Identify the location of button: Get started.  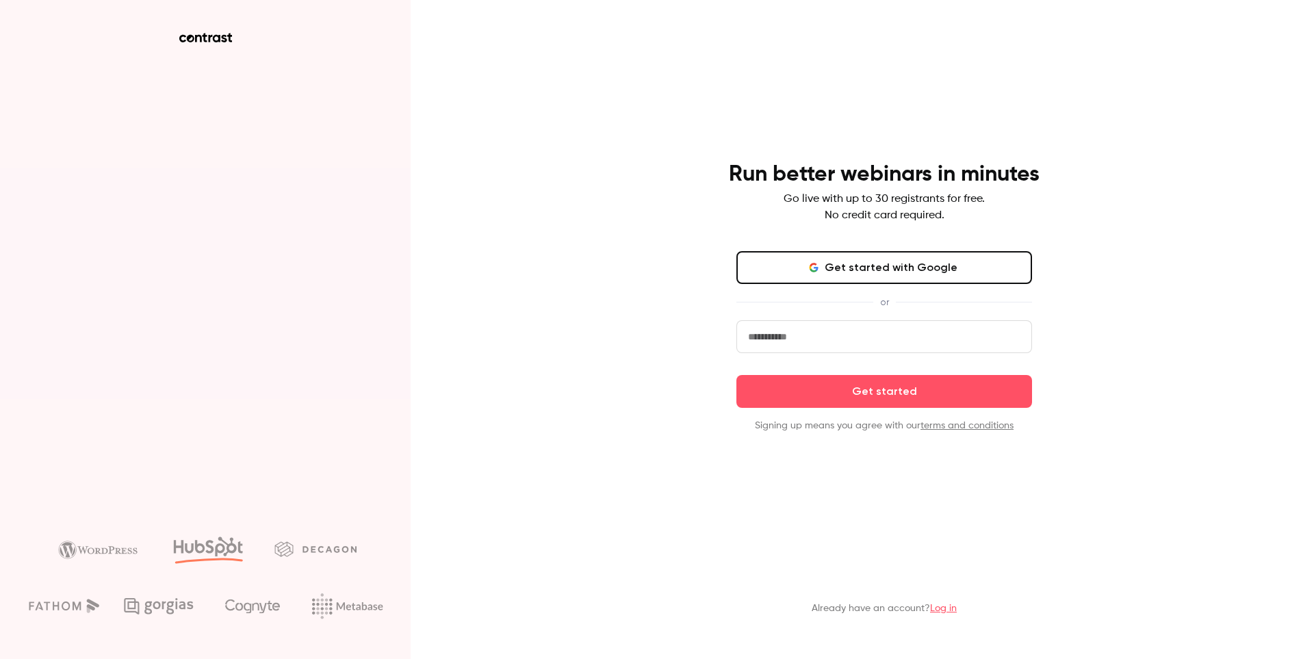
(884, 391).